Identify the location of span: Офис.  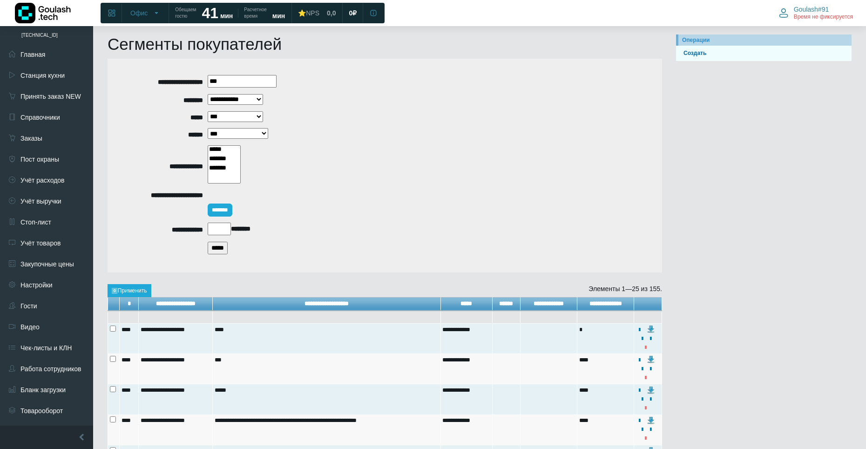
(139, 13).